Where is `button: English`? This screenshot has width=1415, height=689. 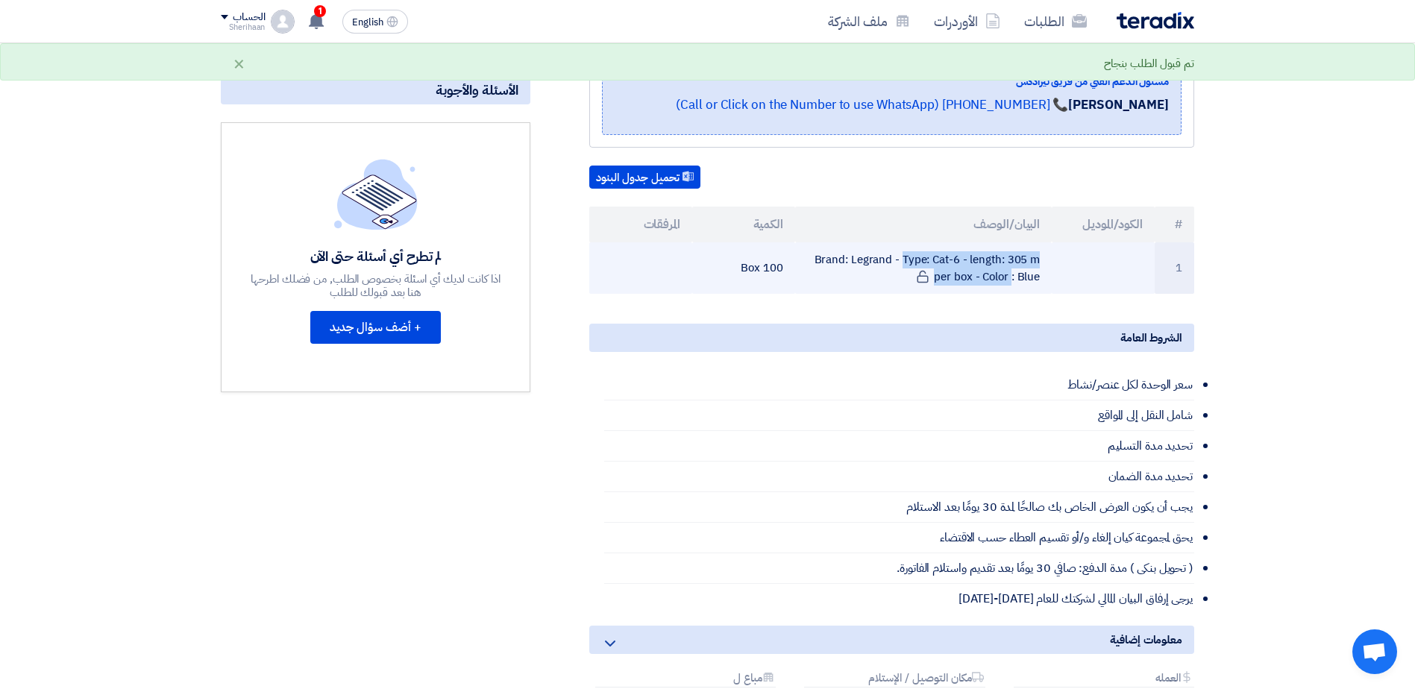
button: English is located at coordinates (375, 22).